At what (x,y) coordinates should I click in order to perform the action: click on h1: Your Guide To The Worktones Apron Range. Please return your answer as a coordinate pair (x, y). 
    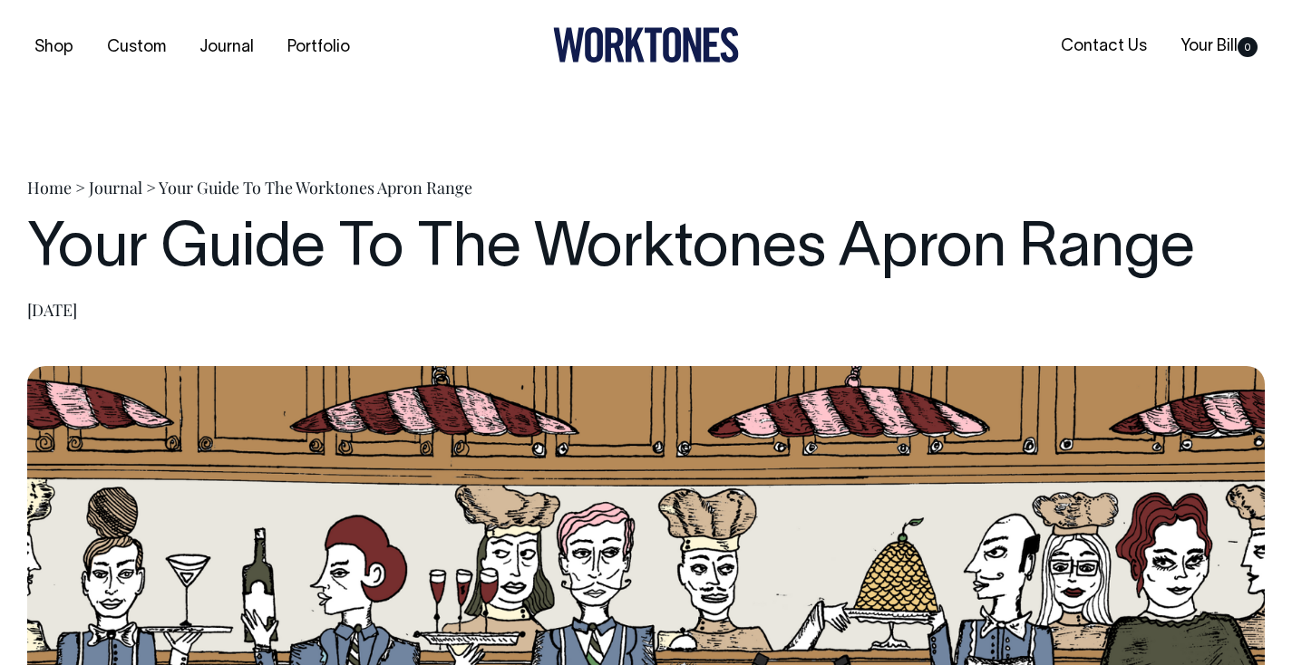
    Looking at the image, I should click on (645, 250).